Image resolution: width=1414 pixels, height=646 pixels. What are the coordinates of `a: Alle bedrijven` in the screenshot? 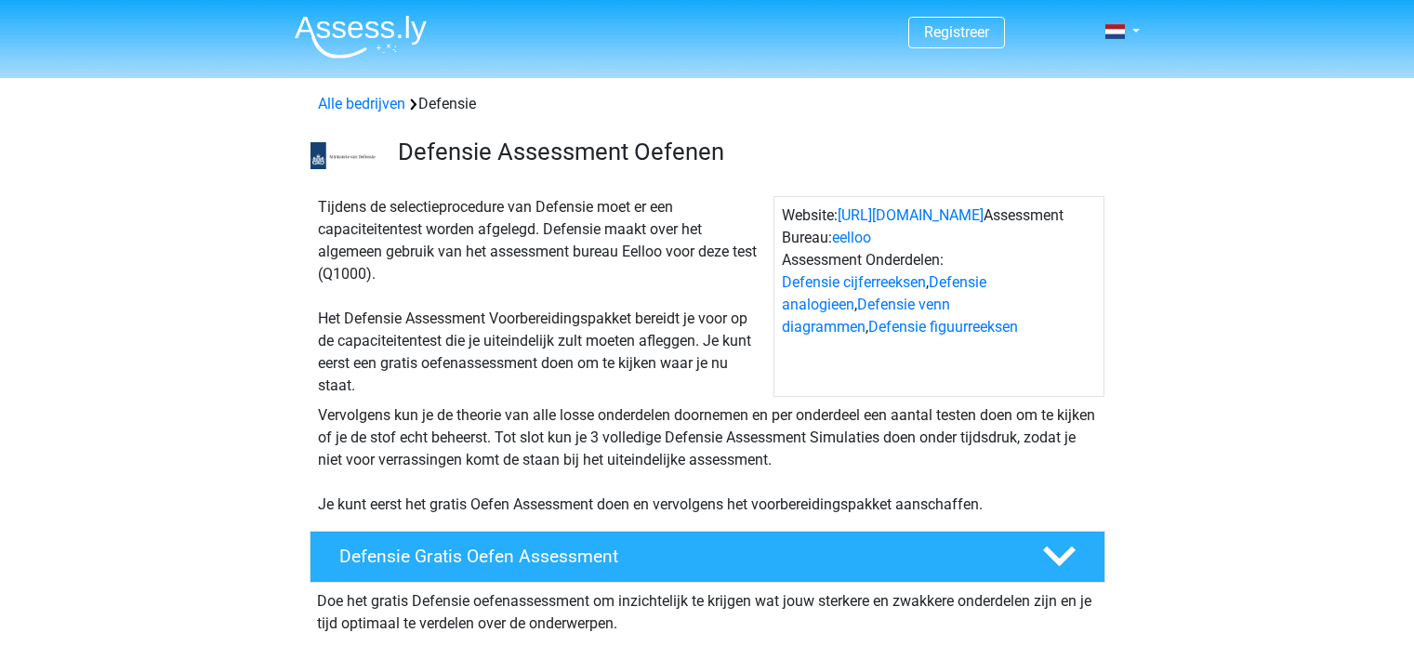 It's located at (362, 103).